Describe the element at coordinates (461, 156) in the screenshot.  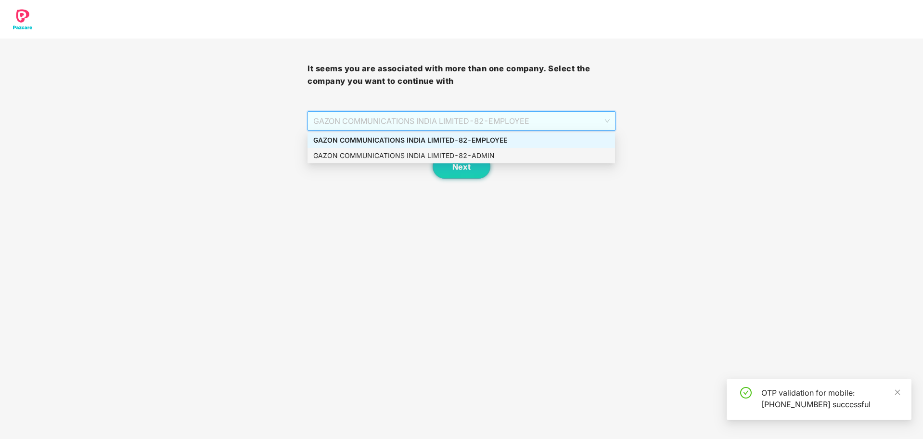
I see `div: GAZON COMMUNICATIONS INDIA LIMITED - 82 - ADMIN` at that location.